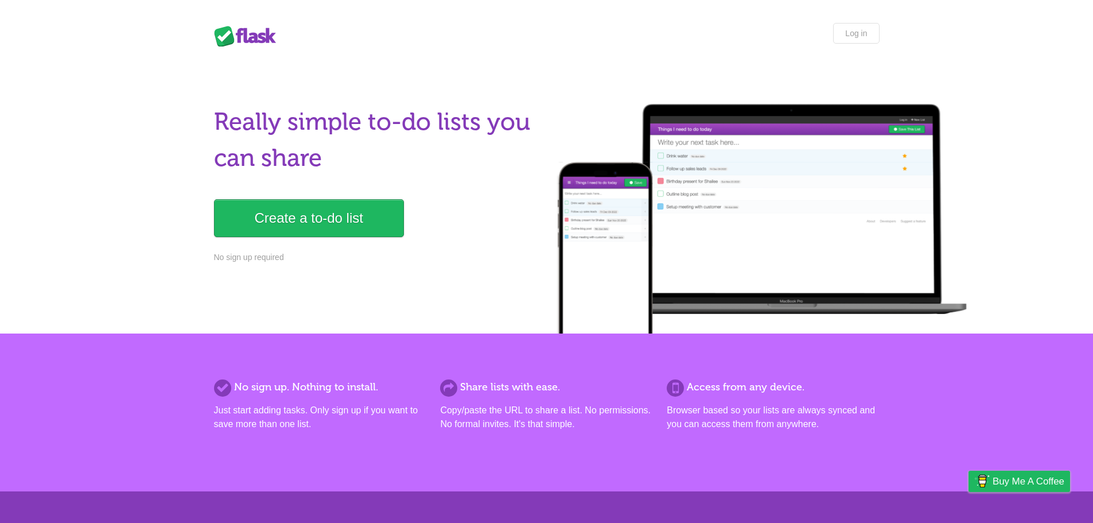  Describe the element at coordinates (320, 387) in the screenshot. I see `h2: No sign up. Nothing to install.` at that location.